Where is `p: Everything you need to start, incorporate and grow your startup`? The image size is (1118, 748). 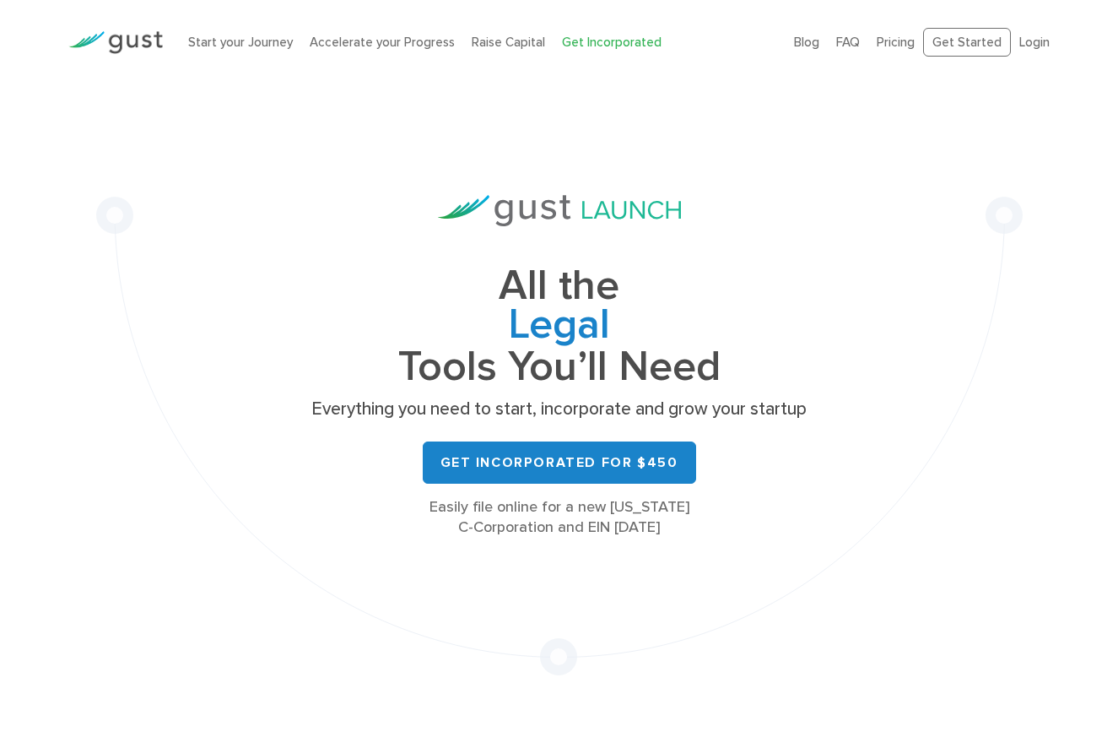 p: Everything you need to start, incorporate and grow your startup is located at coordinates (560, 409).